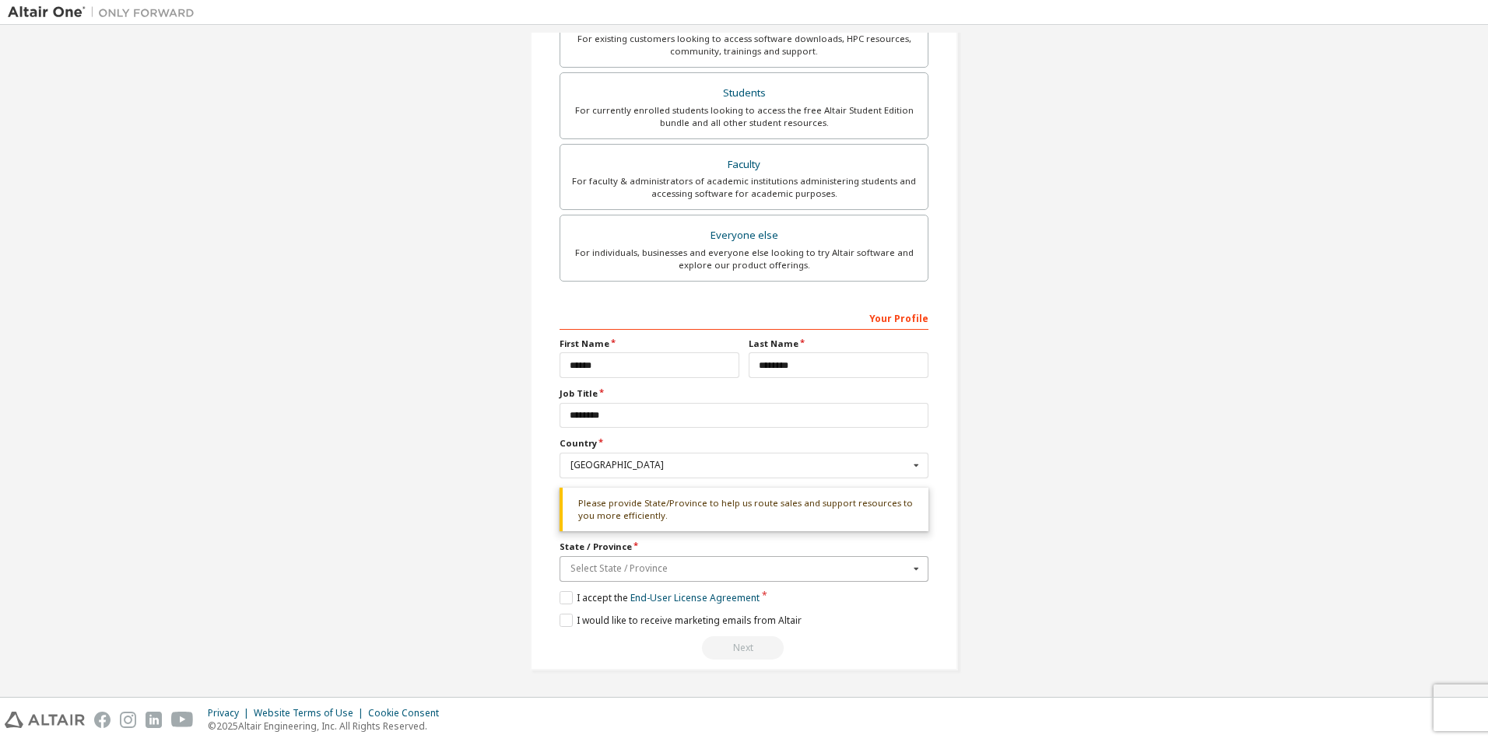 The height and width of the screenshot is (742, 1488). I want to click on label: I accept the, so click(659, 598).